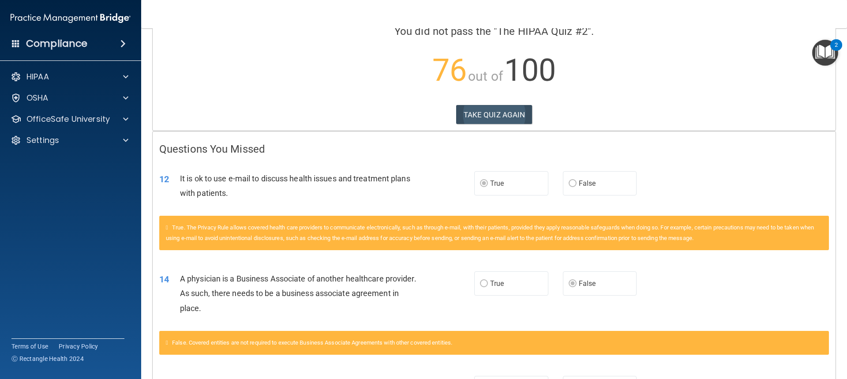 The width and height of the screenshot is (847, 379). Describe the element at coordinates (79, 346) in the screenshot. I see `a: Privacy Policy` at that location.